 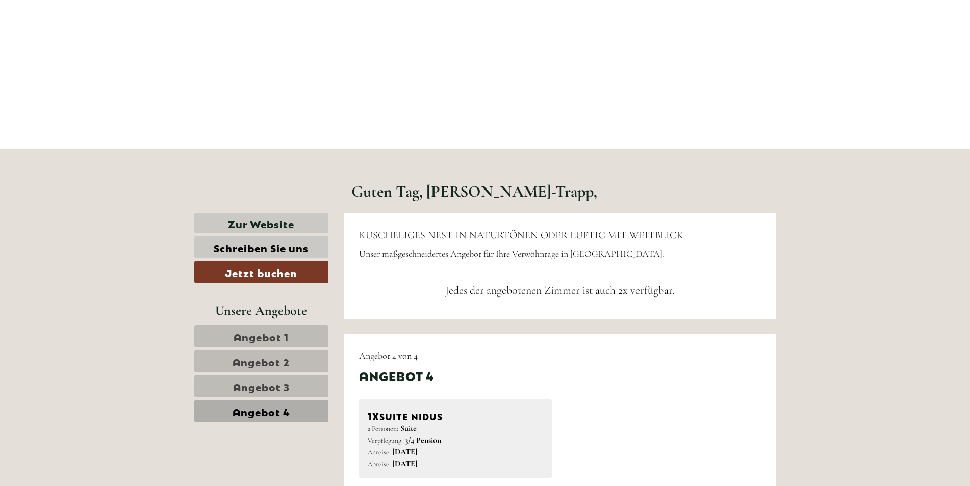 What do you see at coordinates (559, 291) in the screenshot?
I see `span: Jedes der angebotenen Zimmer ist auch 2x verfügbar.` at bounding box center [559, 291].